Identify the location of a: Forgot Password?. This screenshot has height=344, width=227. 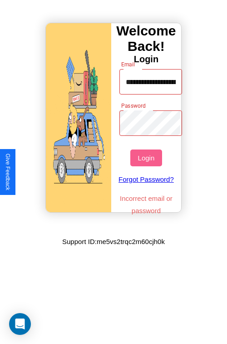
(146, 179).